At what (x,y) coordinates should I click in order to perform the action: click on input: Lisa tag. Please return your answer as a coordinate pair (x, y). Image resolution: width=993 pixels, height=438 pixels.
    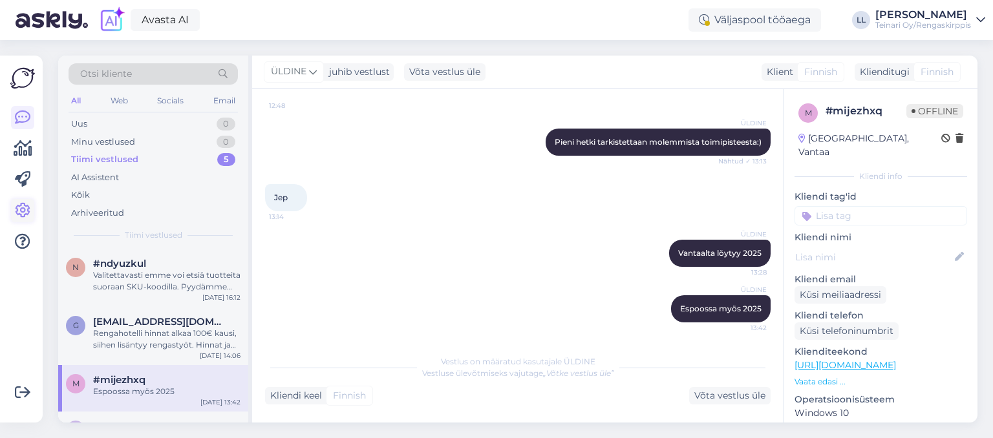
    Looking at the image, I should click on (880, 216).